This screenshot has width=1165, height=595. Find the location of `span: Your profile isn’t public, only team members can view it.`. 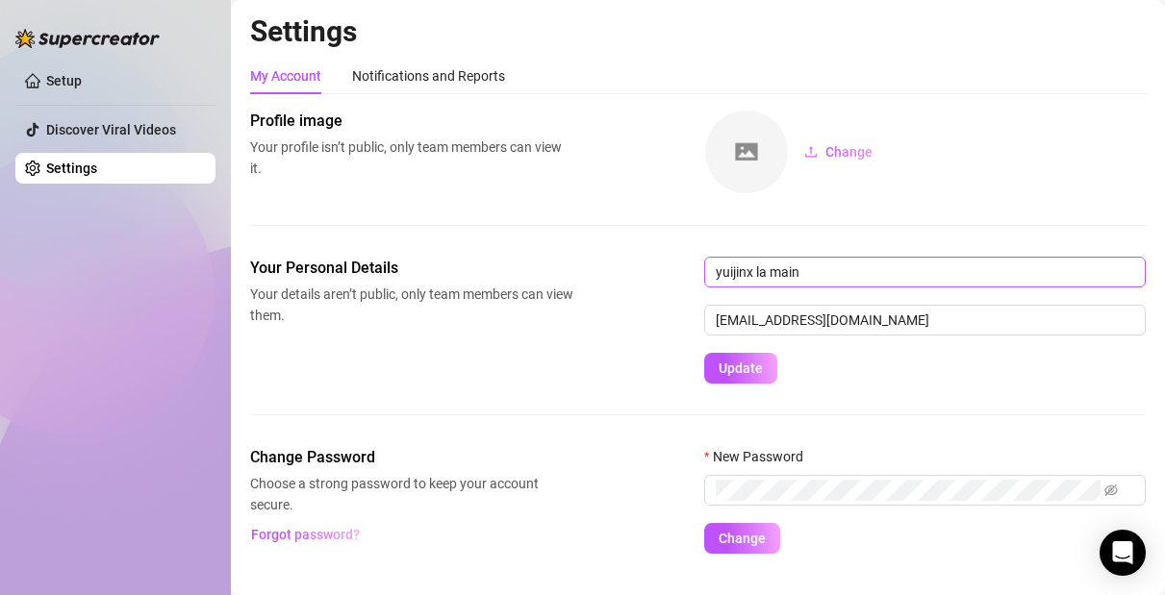

span: Your profile isn’t public, only team members can view it. is located at coordinates (412, 158).